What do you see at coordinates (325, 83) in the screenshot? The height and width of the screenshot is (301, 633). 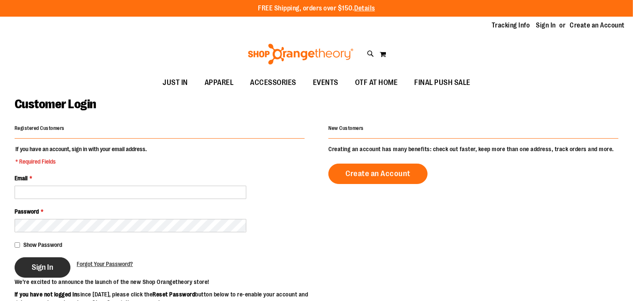 I see `span: EVENTS` at bounding box center [325, 83].